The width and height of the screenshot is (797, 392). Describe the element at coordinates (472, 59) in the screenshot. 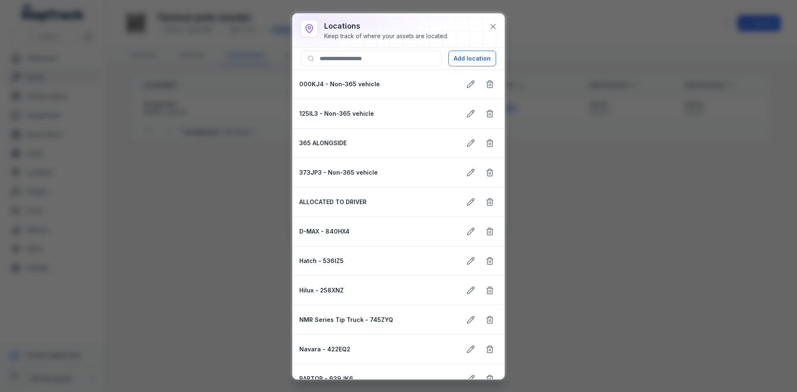

I see `button: Add location` at that location.